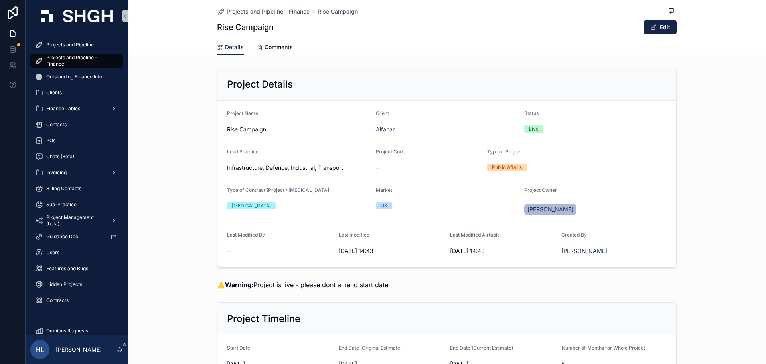 The image size is (766, 364). What do you see at coordinates (77, 172) in the screenshot?
I see `a: Invoicing` at bounding box center [77, 172].